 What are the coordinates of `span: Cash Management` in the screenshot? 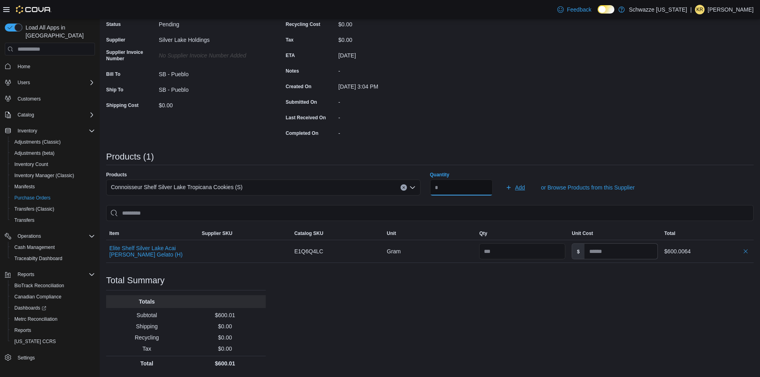 It's located at (53, 247).